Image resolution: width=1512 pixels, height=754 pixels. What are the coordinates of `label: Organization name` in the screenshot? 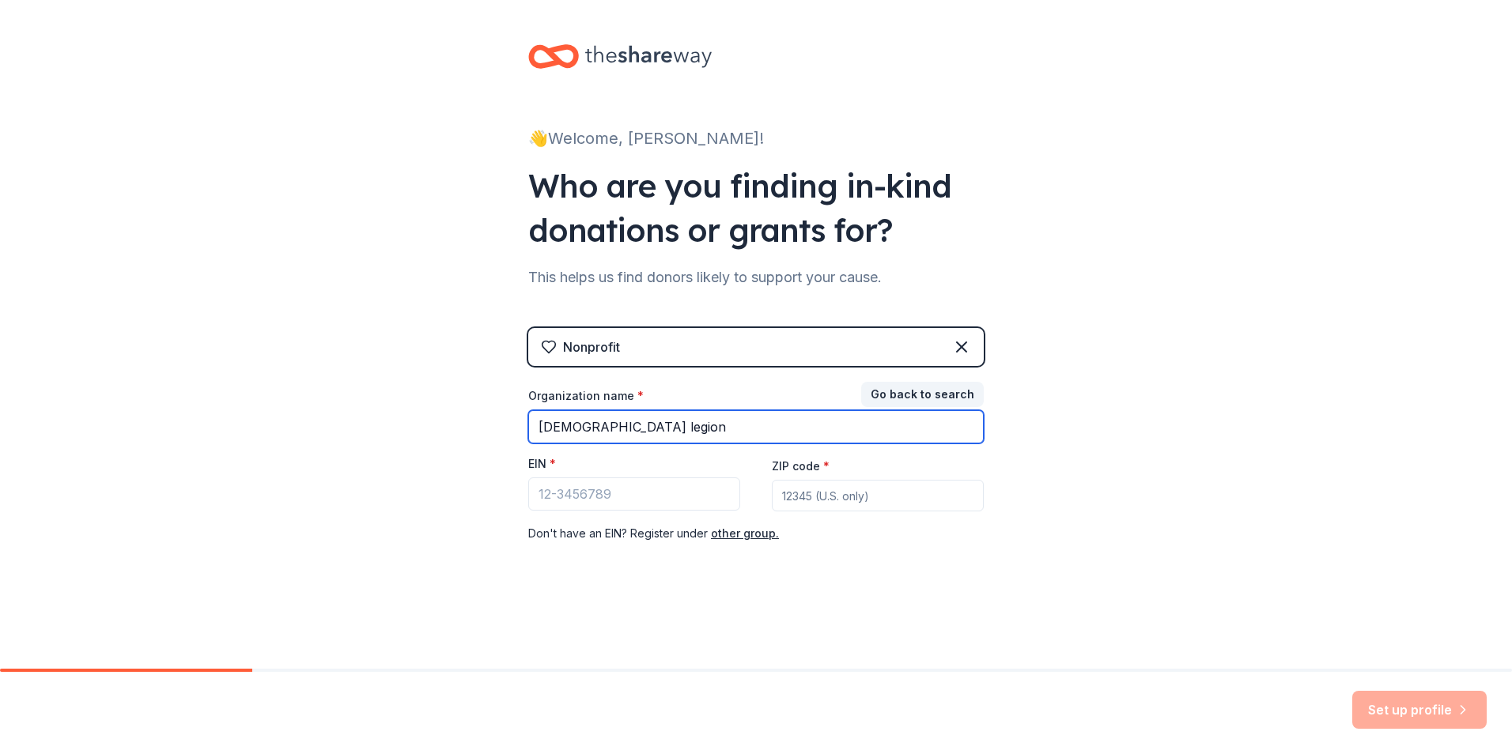 It's located at (586, 396).